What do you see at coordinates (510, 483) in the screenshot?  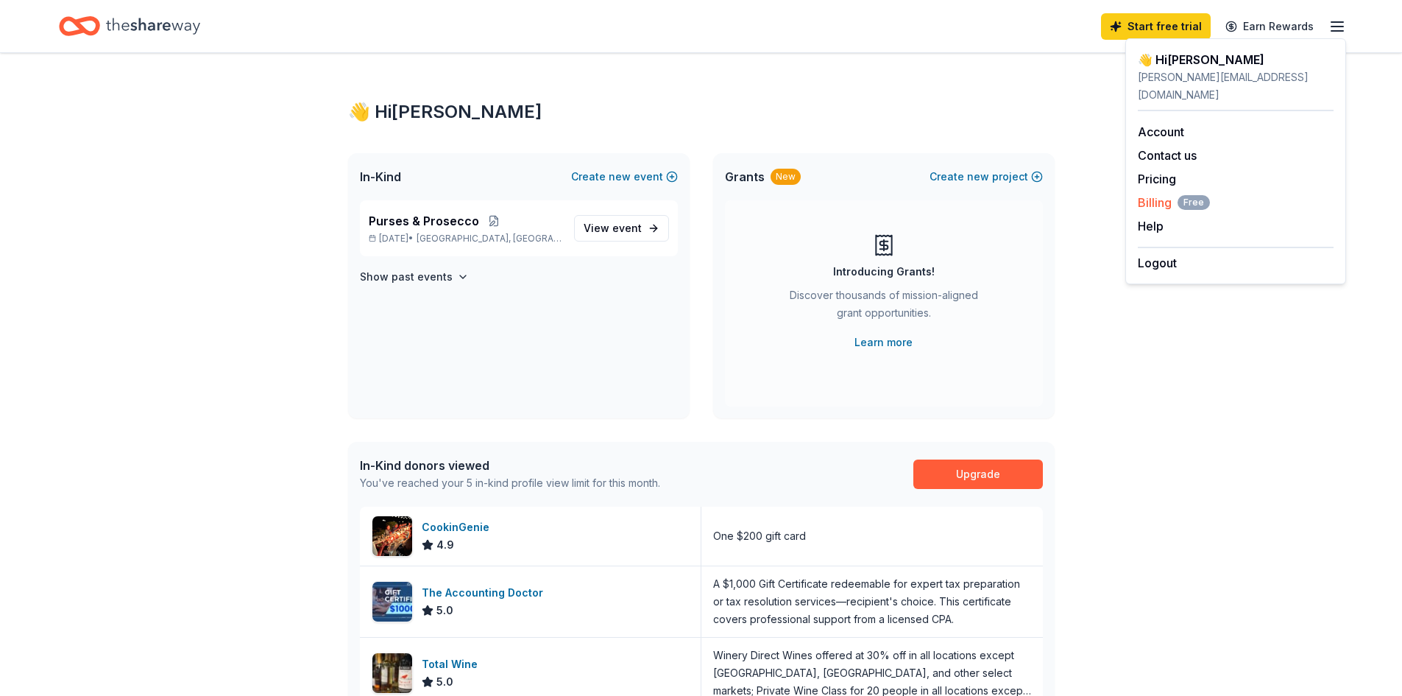 I see `div: You've reached your 5 in-kind profile view limit for this month.` at bounding box center [510, 483].